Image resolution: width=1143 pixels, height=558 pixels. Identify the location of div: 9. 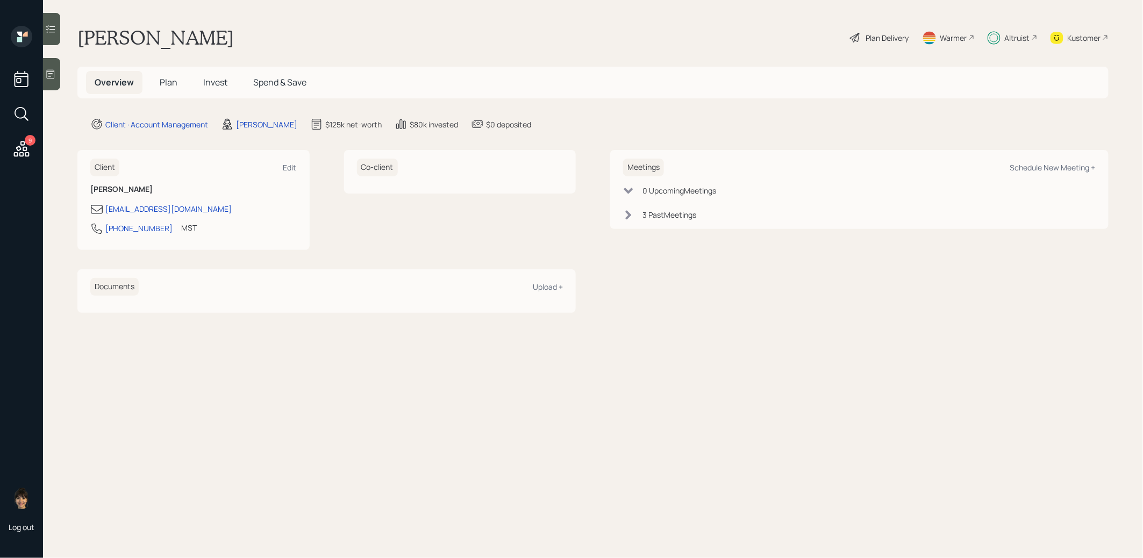
(30, 140).